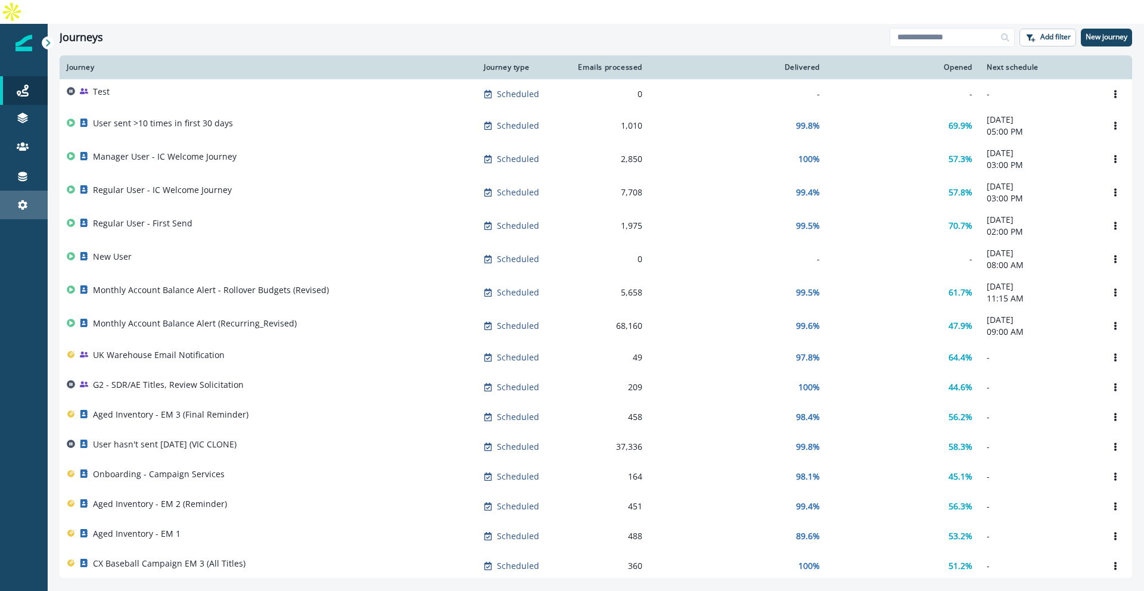  What do you see at coordinates (608, 477) in the screenshot?
I see `div: 164` at bounding box center [608, 477].